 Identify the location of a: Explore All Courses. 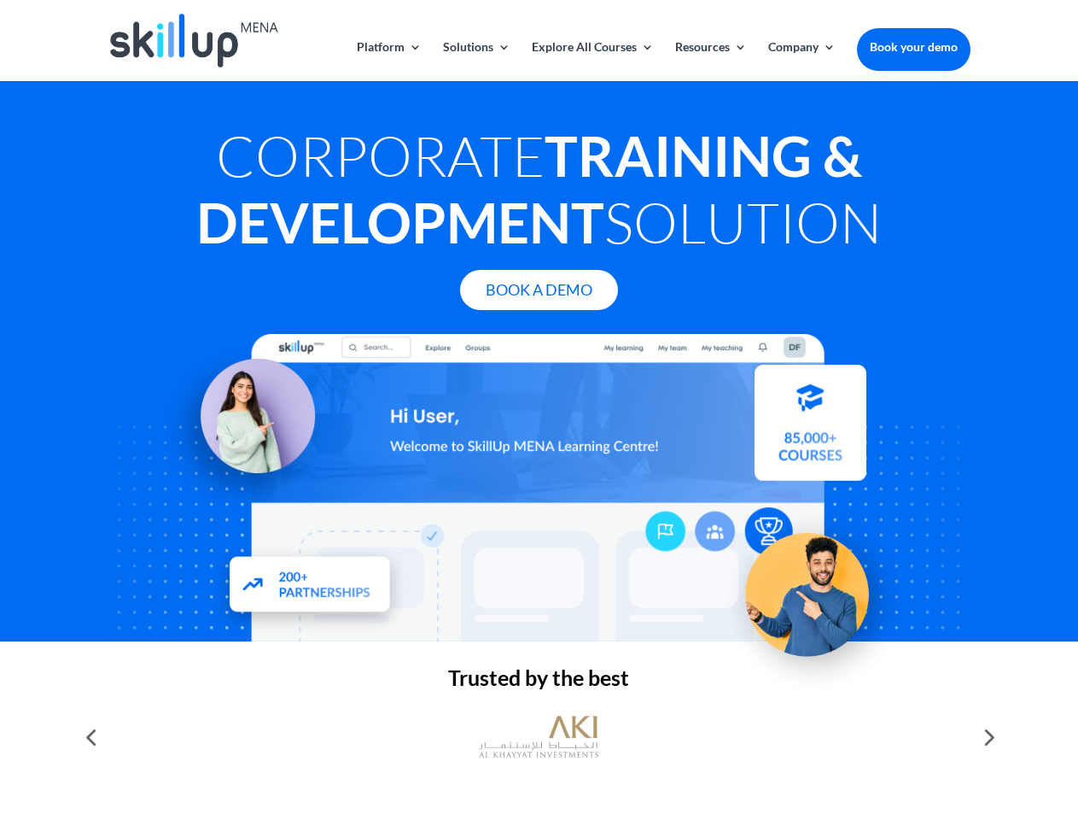
(592, 61).